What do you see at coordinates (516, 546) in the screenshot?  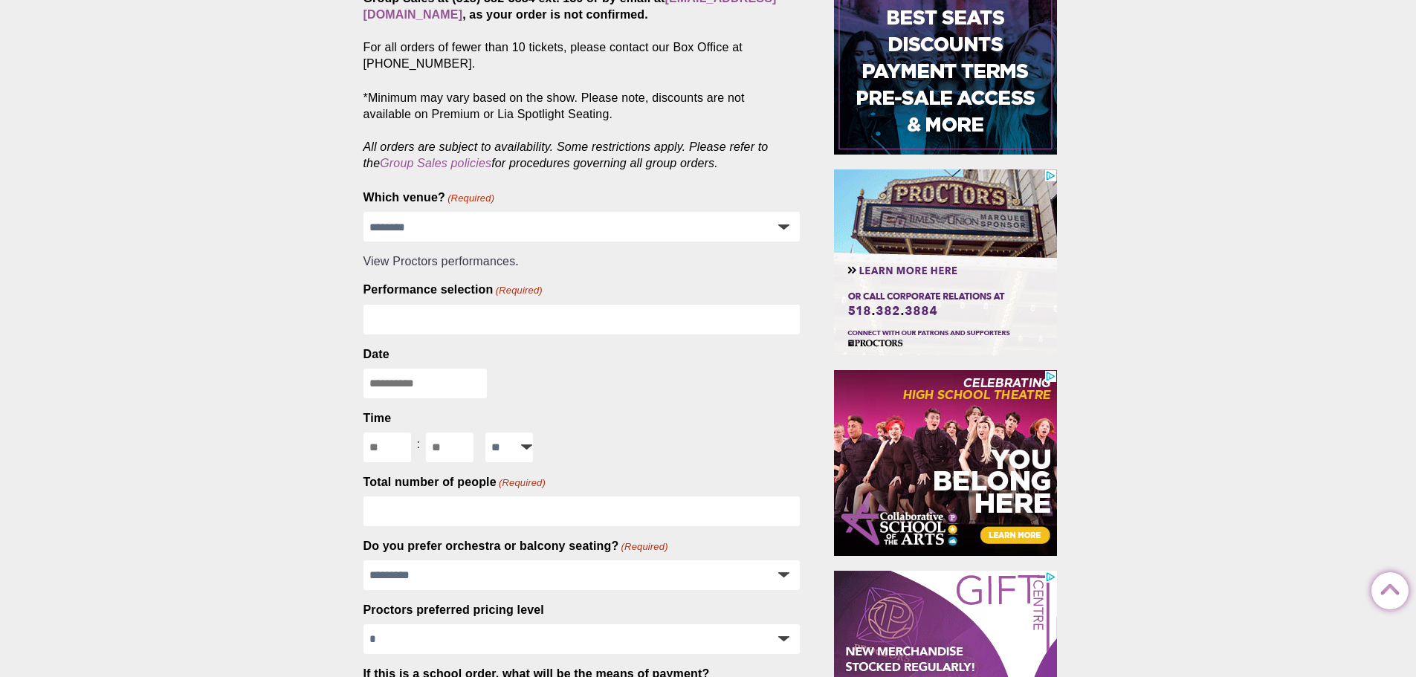 I see `label: Do you prefer orchestra or balcony seating?` at bounding box center [516, 546].